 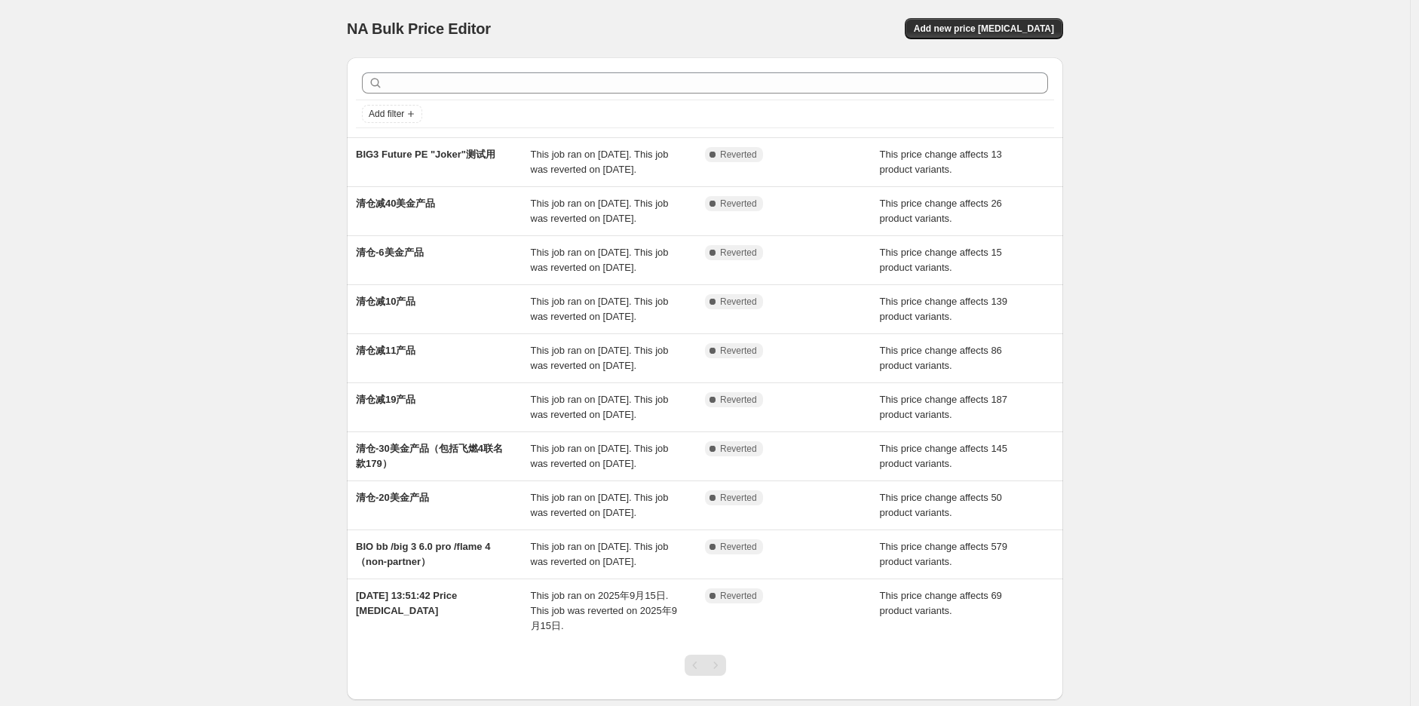 I want to click on span: This price change affects 26 product variants., so click(x=941, y=210).